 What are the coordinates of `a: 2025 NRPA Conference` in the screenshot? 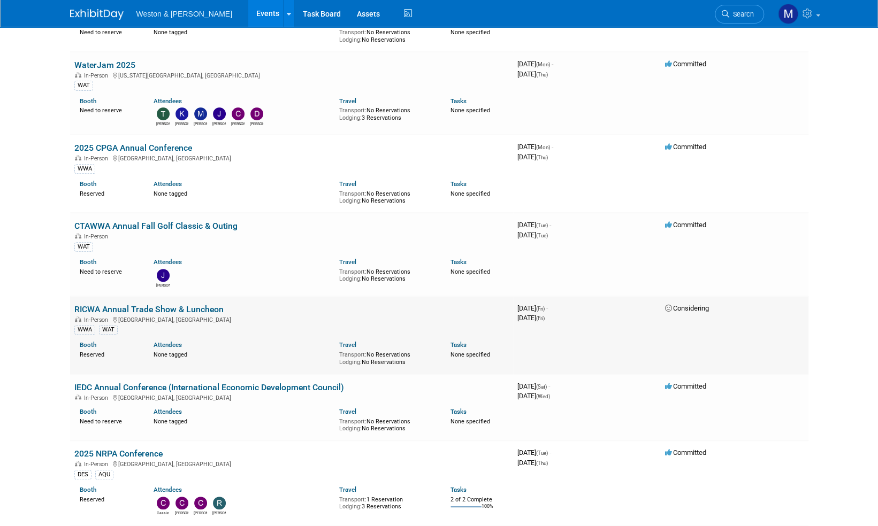 It's located at (118, 453).